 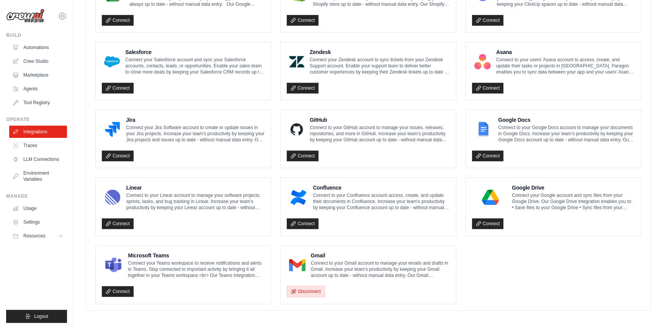 I want to click on p: Connect your Salesforce account and sync your Salesforce accounts, contacts, leads, or opportunit..., so click(x=195, y=66).